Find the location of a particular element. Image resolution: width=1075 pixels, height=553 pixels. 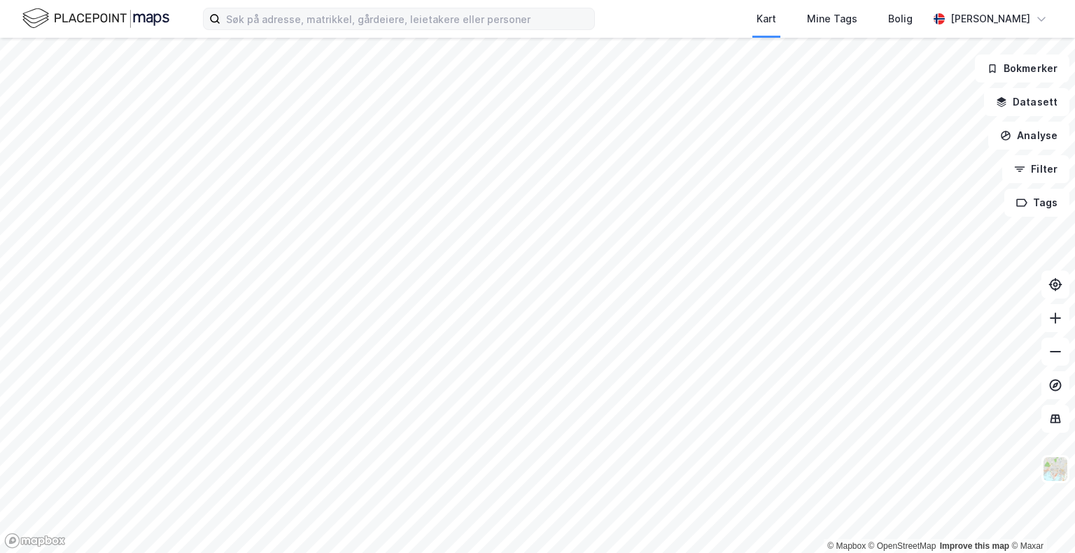

img: logo.f888ab2527a4732fd821a326f86c7f29.svg is located at coordinates (96, 18).